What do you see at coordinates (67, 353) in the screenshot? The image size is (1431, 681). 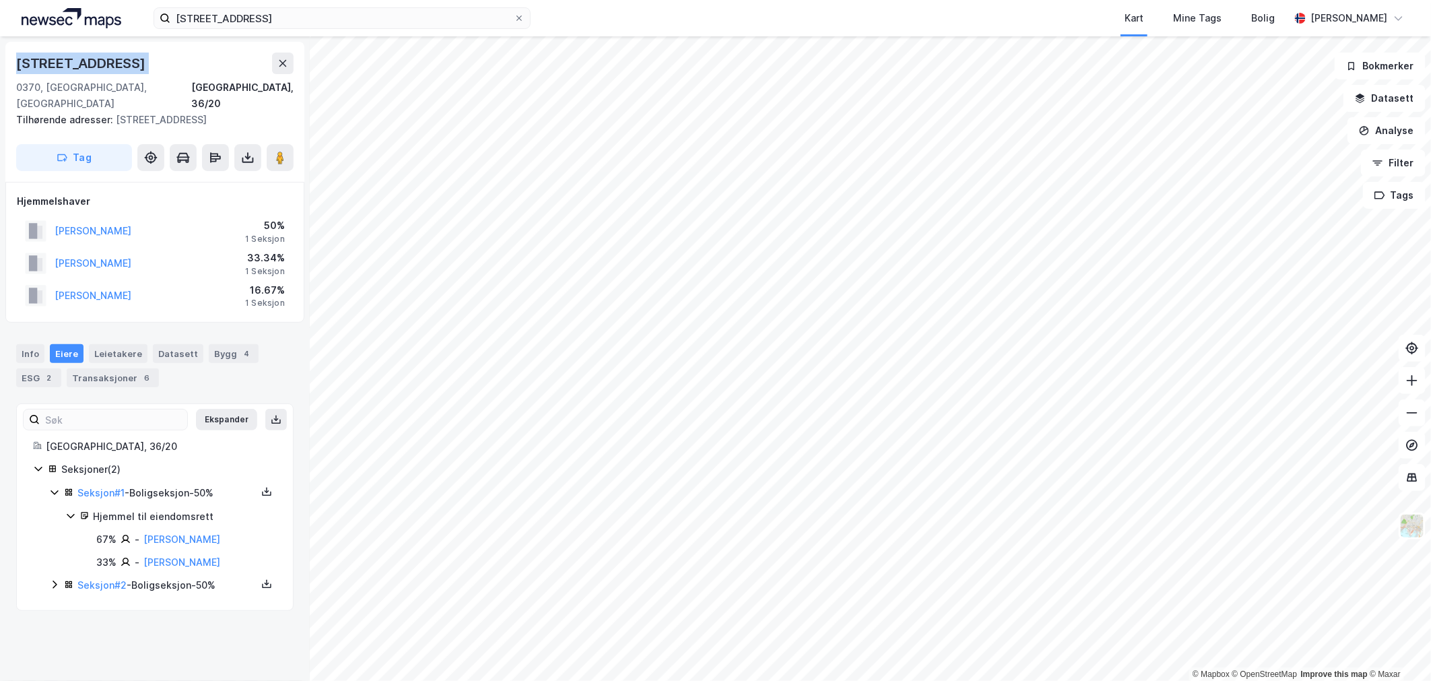 I see `div: Eiere` at bounding box center [67, 353].